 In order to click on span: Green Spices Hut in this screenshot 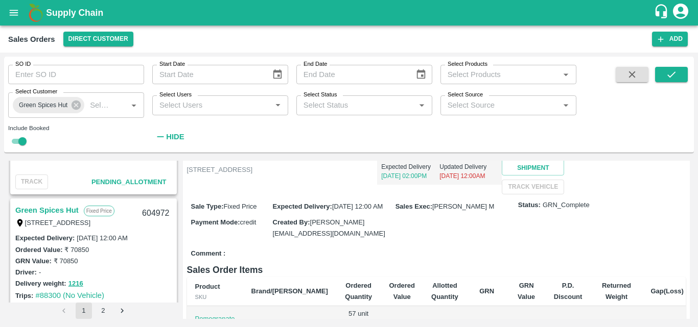, I will do `click(43, 105)`.